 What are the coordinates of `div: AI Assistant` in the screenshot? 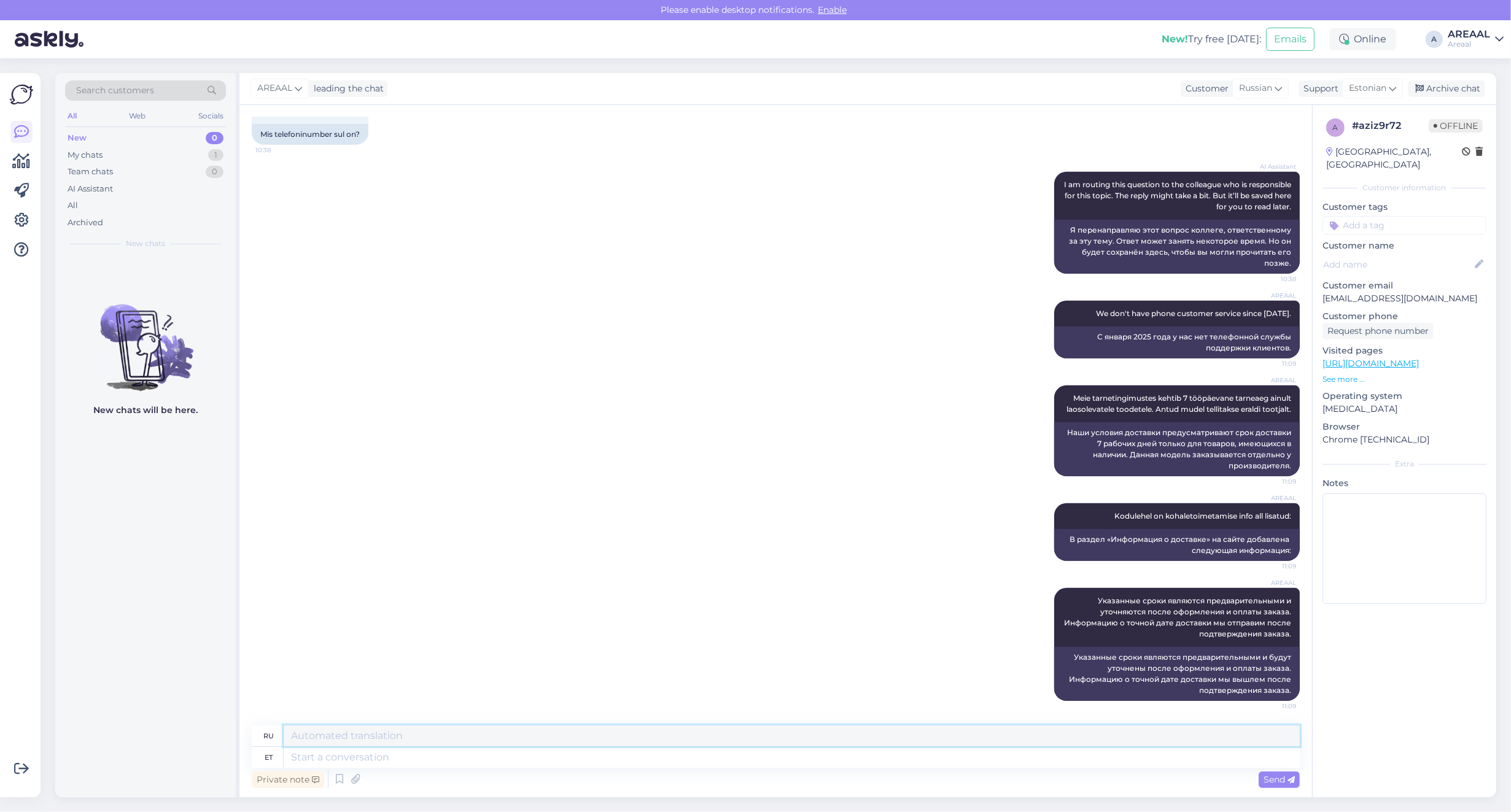 It's located at (90, 189).